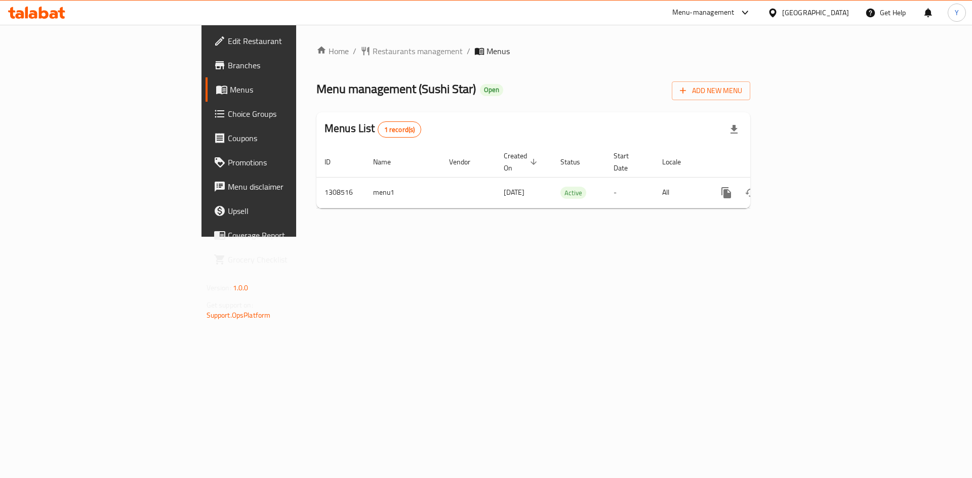 The image size is (972, 478). I want to click on a: Grocery Checklist, so click(284, 260).